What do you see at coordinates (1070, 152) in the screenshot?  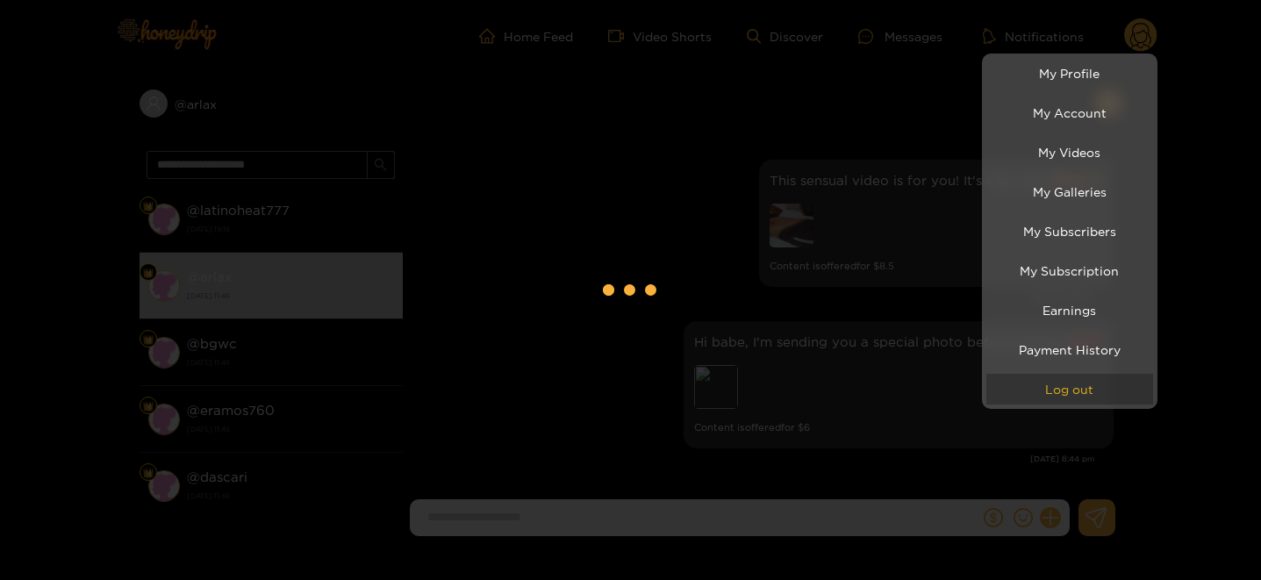 I see `a: My Videos` at bounding box center [1070, 152].